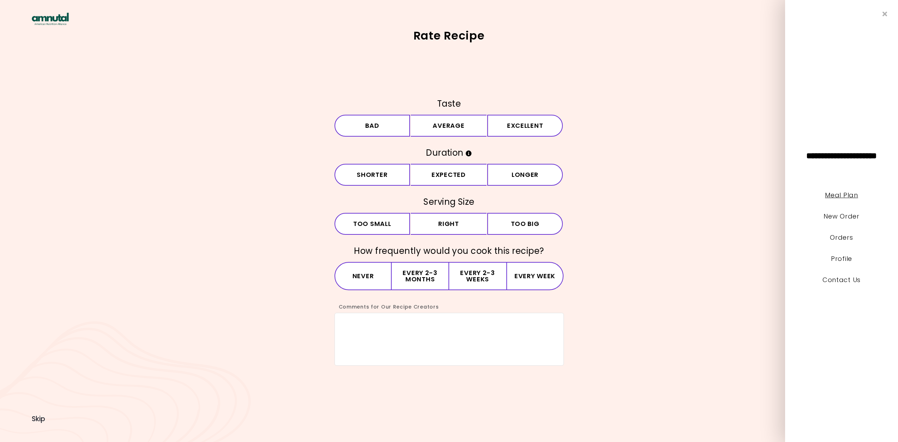  What do you see at coordinates (363, 276) in the screenshot?
I see `button: Never` at bounding box center [363, 276].